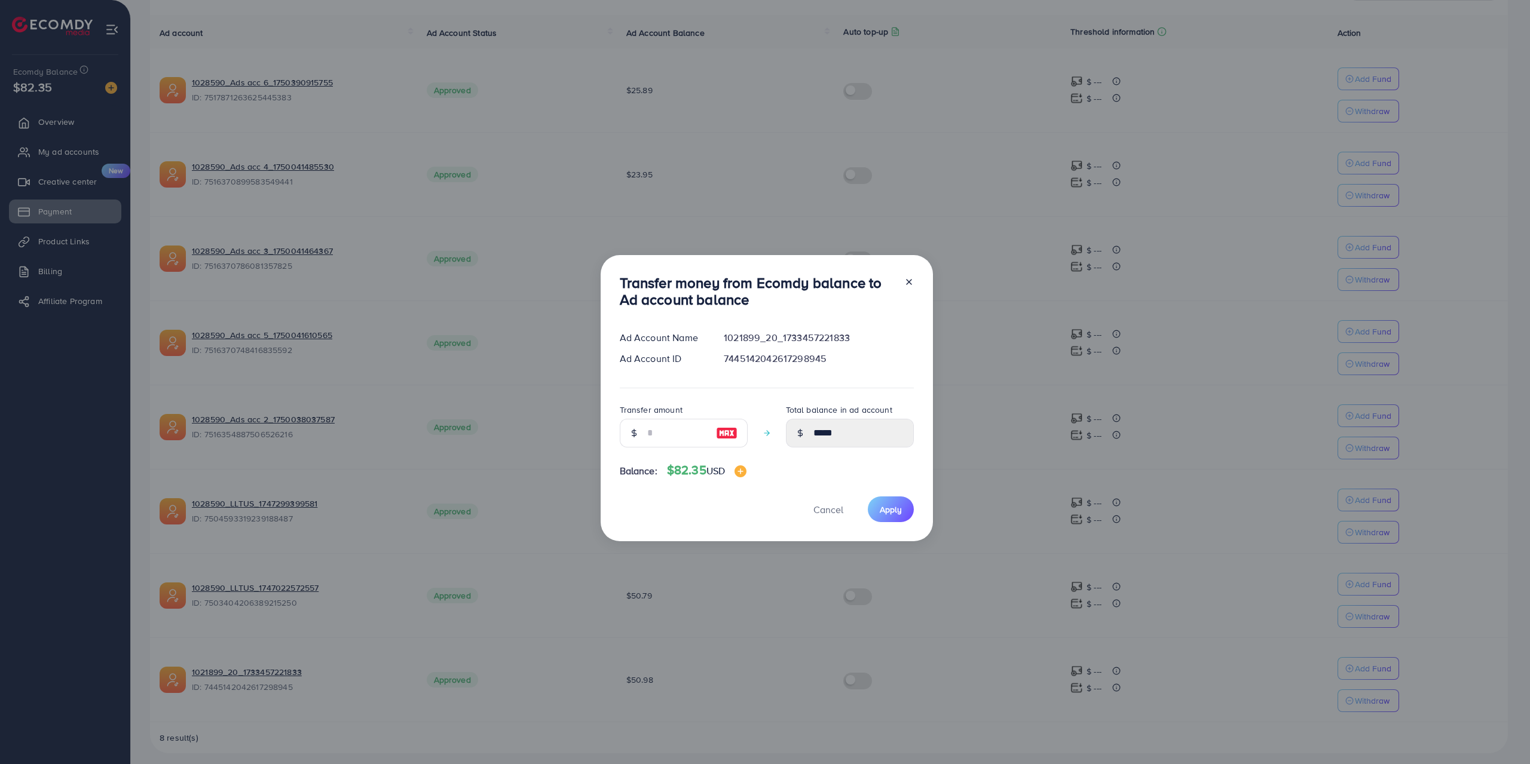 This screenshot has height=764, width=1530. What do you see at coordinates (818, 338) in the screenshot?
I see `div: 1021899_20_1733457221833` at bounding box center [818, 338].